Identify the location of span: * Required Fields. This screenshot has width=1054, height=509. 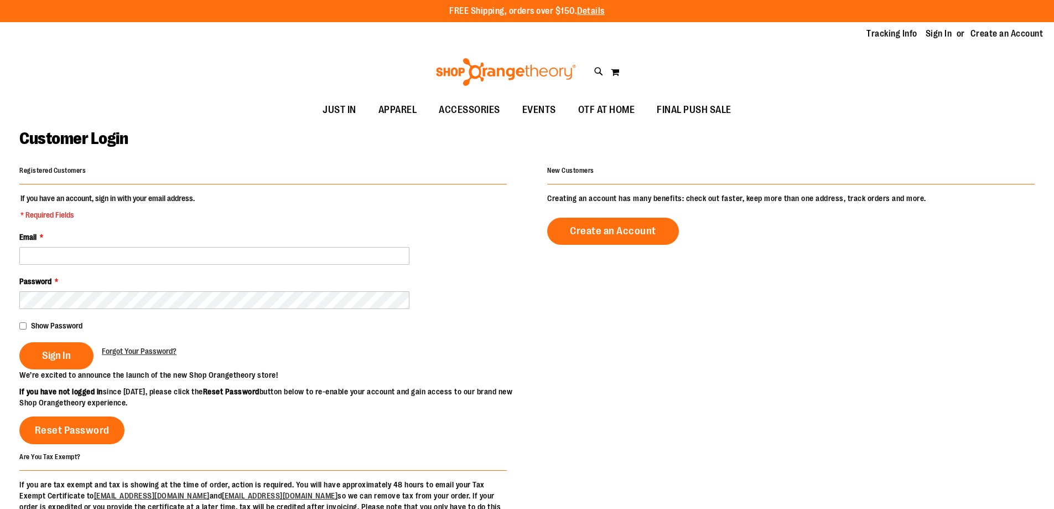
(107, 215).